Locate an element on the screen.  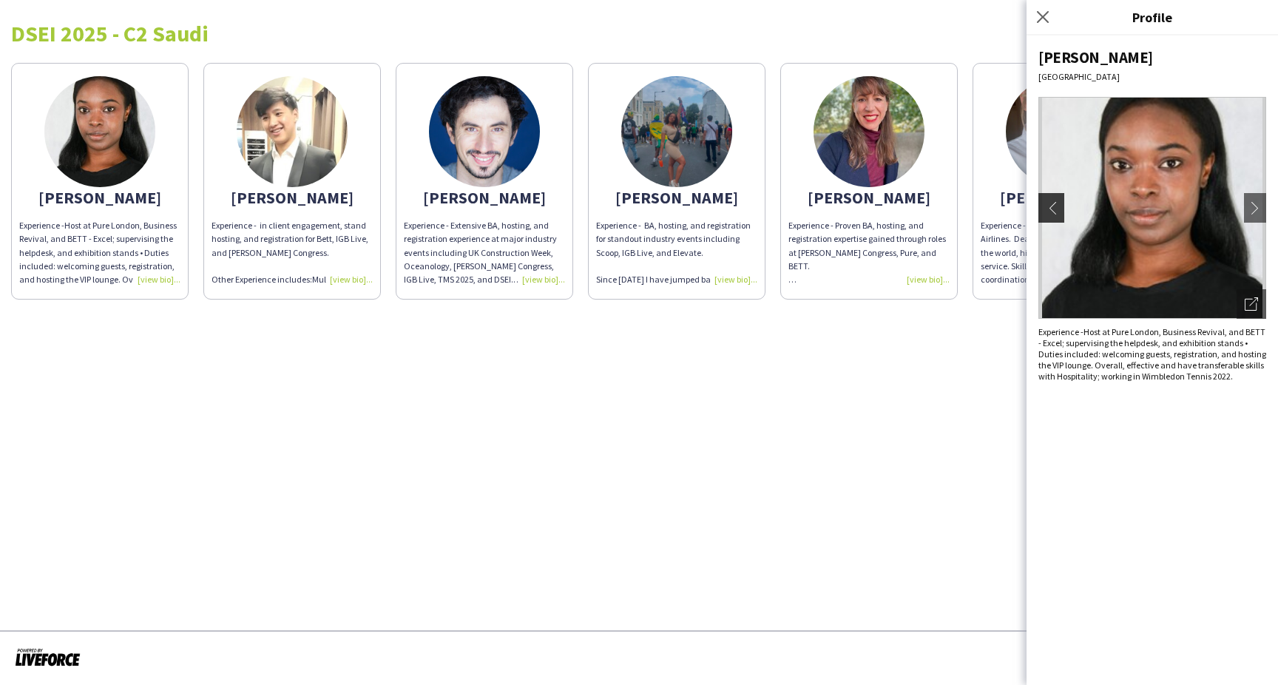
img: Crew avatar or photo is located at coordinates (1152, 208).